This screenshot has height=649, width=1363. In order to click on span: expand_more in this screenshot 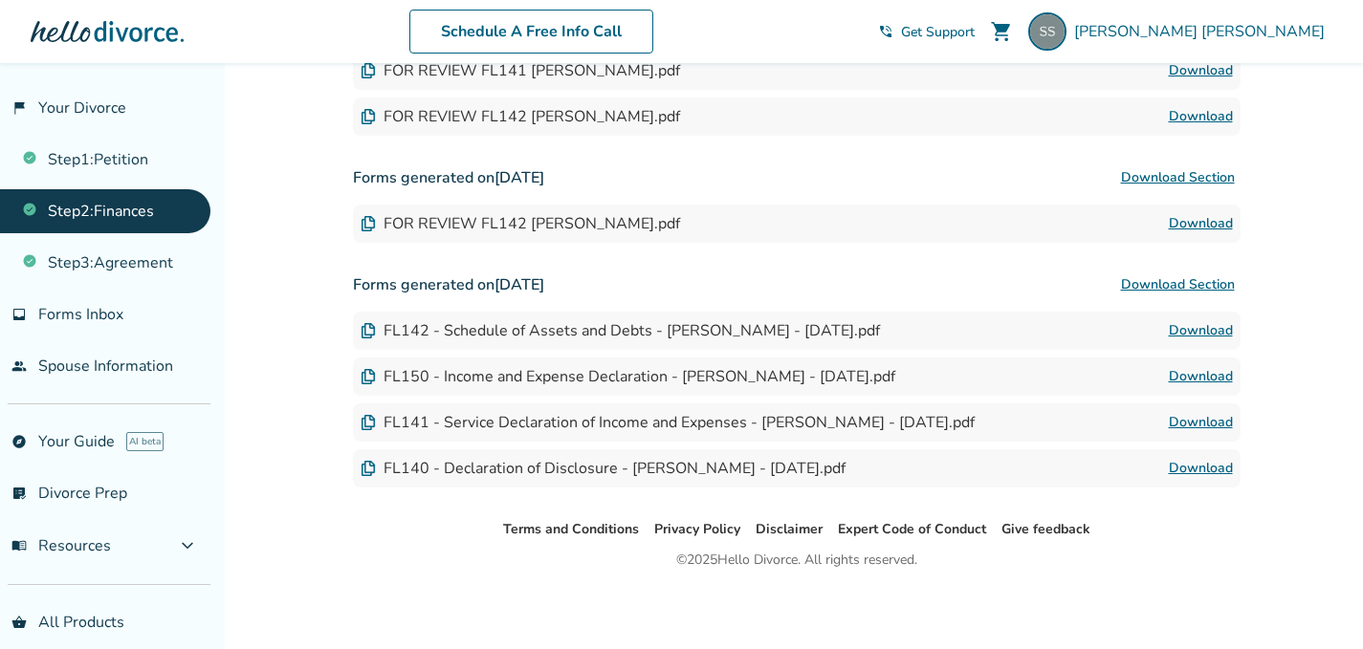, I will do `click(187, 546)`.